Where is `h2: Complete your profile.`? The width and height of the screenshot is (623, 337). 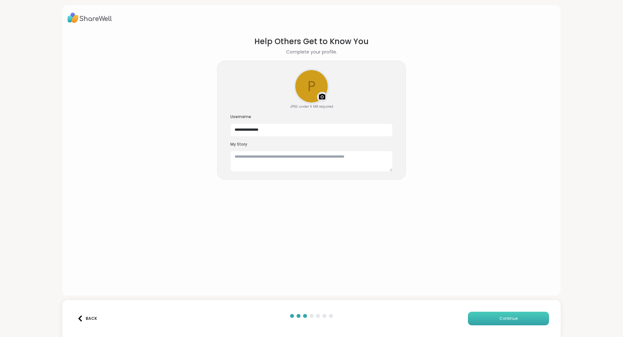 h2: Complete your profile. is located at coordinates (311, 52).